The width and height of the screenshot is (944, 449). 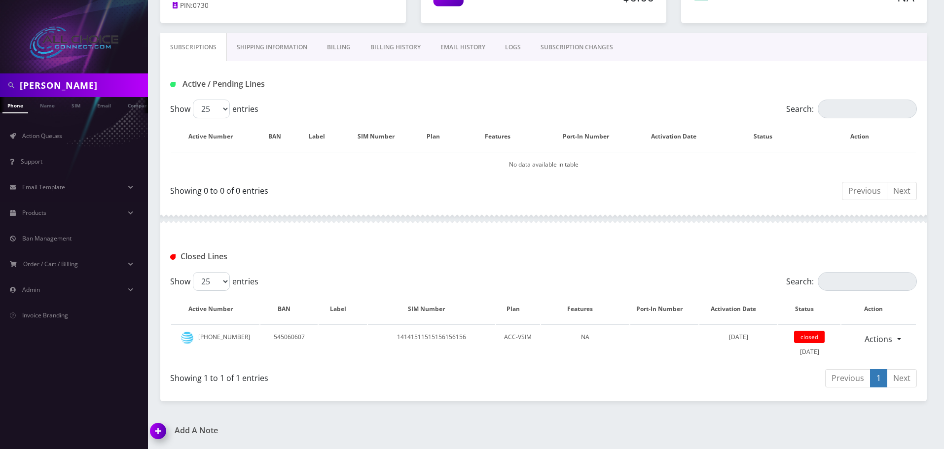 What do you see at coordinates (339, 47) in the screenshot?
I see `a: Billing` at bounding box center [339, 47].